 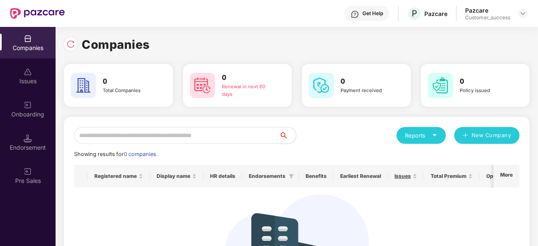 I want to click on div: Renewal in next 60 days, so click(x=248, y=91).